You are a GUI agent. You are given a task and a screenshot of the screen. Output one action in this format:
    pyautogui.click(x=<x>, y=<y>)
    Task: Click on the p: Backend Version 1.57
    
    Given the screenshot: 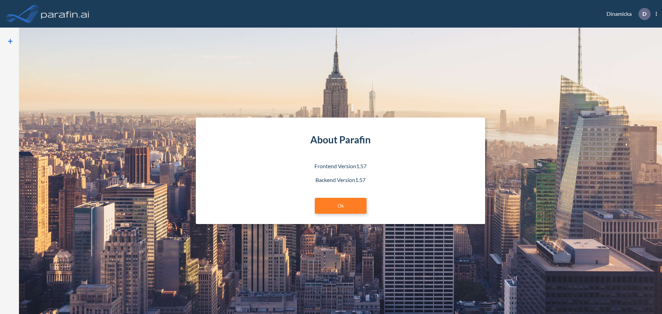 What is the action you would take?
    pyautogui.click(x=340, y=180)
    